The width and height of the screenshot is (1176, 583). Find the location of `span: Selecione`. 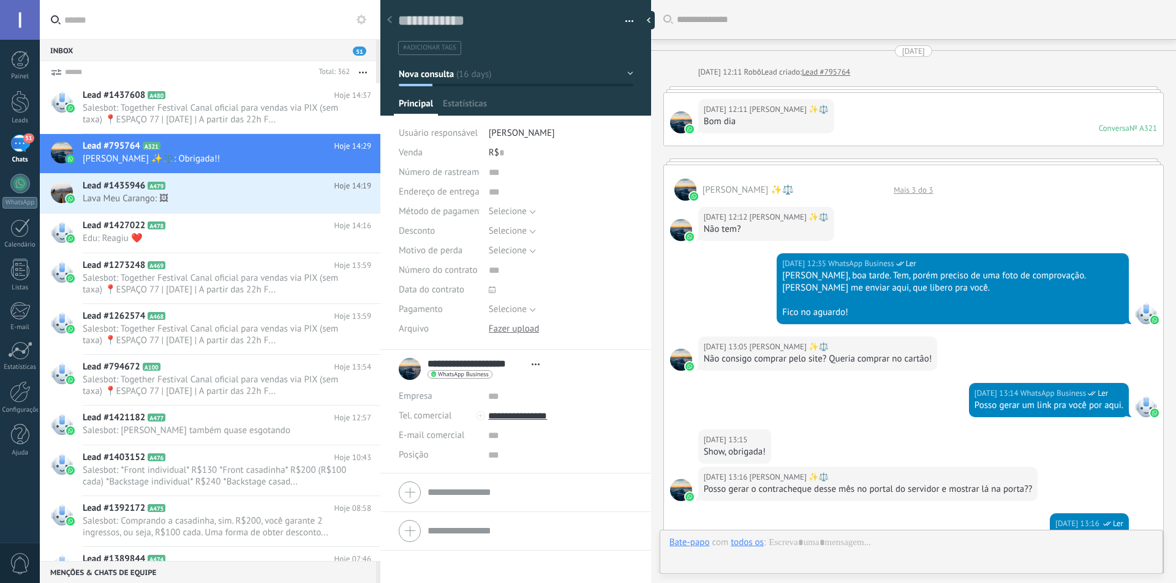

span: Selecione is located at coordinates (508, 250).